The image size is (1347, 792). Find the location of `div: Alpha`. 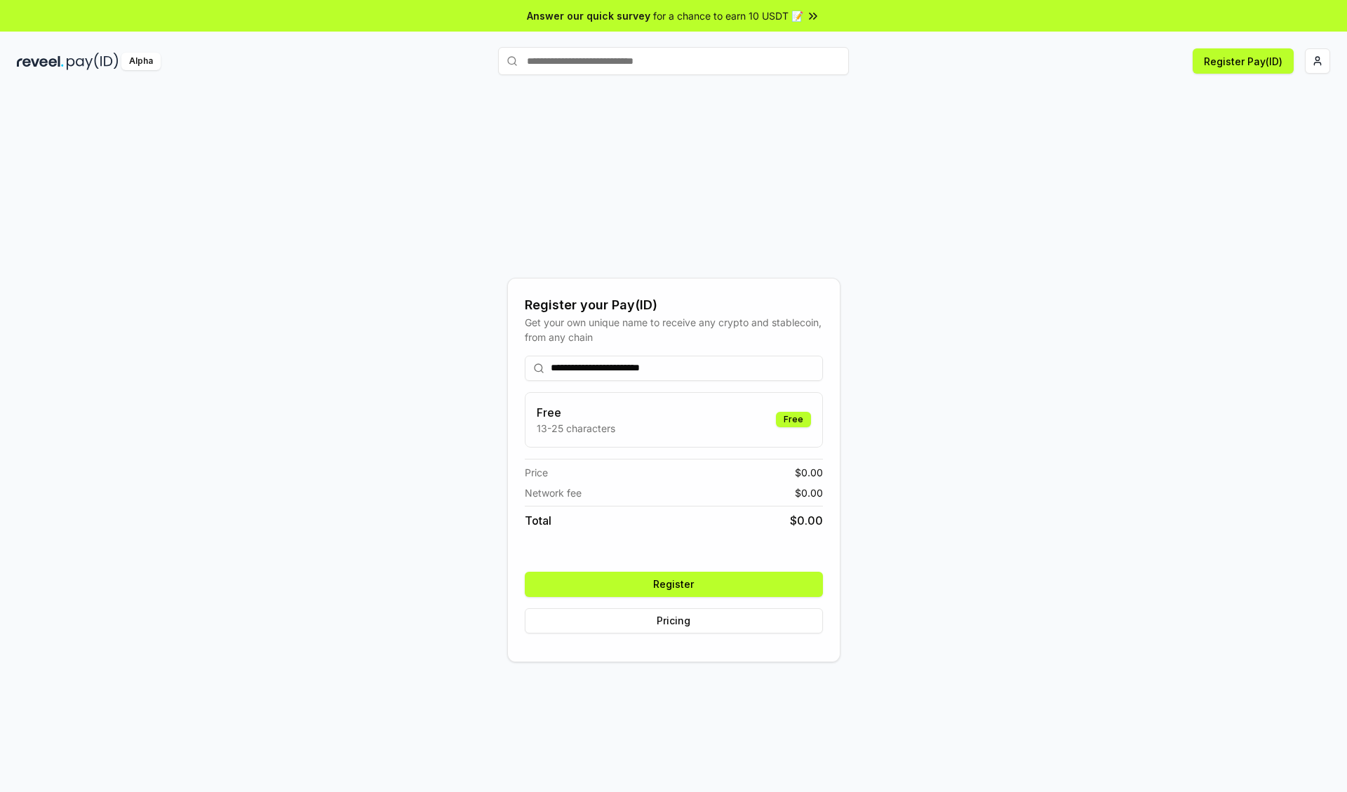

div: Alpha is located at coordinates (141, 61).